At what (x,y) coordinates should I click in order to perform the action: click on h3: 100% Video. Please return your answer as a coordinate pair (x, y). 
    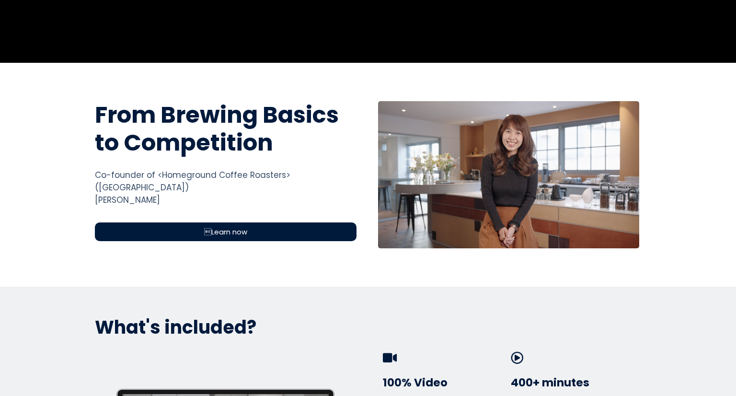
    Looking at the image, I should click on (444, 383).